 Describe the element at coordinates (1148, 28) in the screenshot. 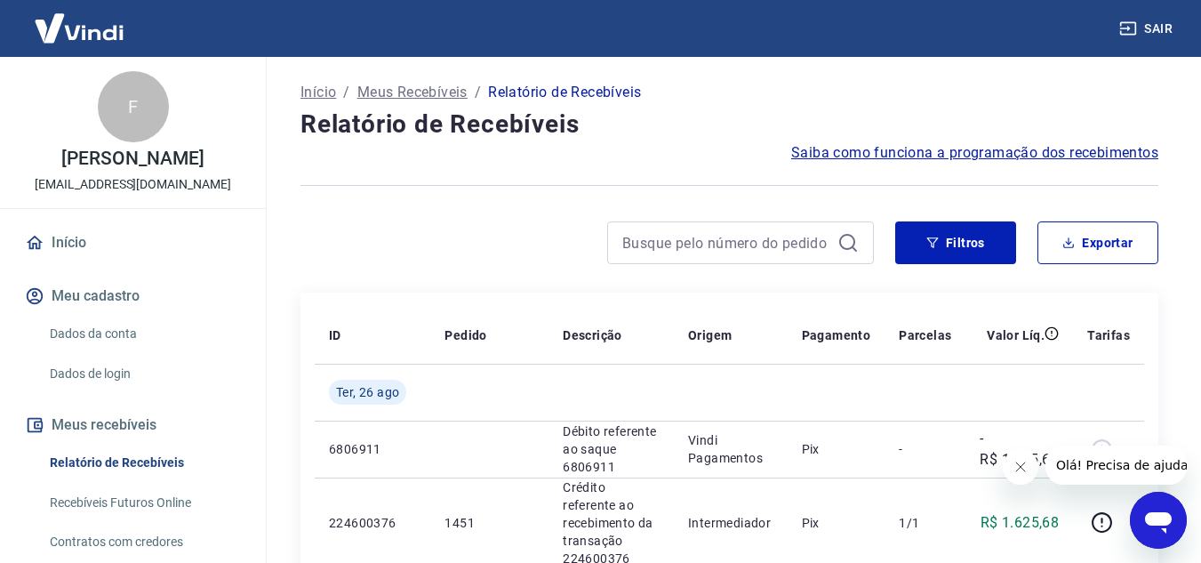

I see `button: Sair` at that location.